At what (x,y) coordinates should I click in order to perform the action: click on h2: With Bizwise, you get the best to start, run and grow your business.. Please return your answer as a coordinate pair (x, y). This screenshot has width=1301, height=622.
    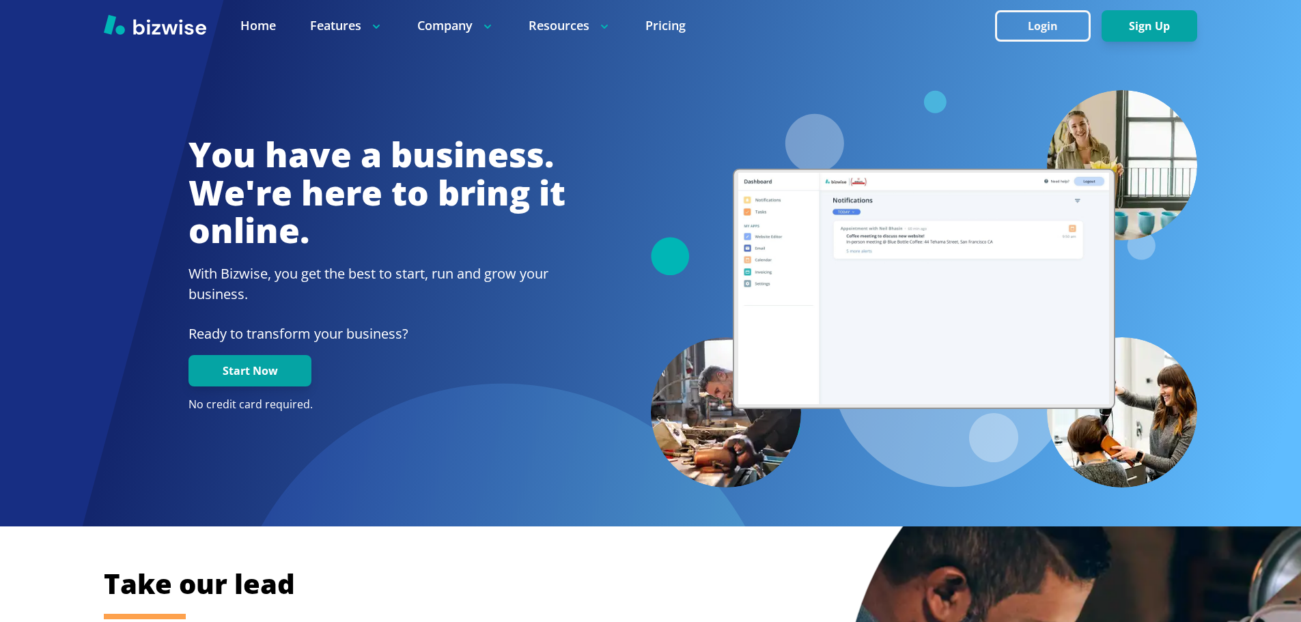
    Looking at the image, I should click on (377, 284).